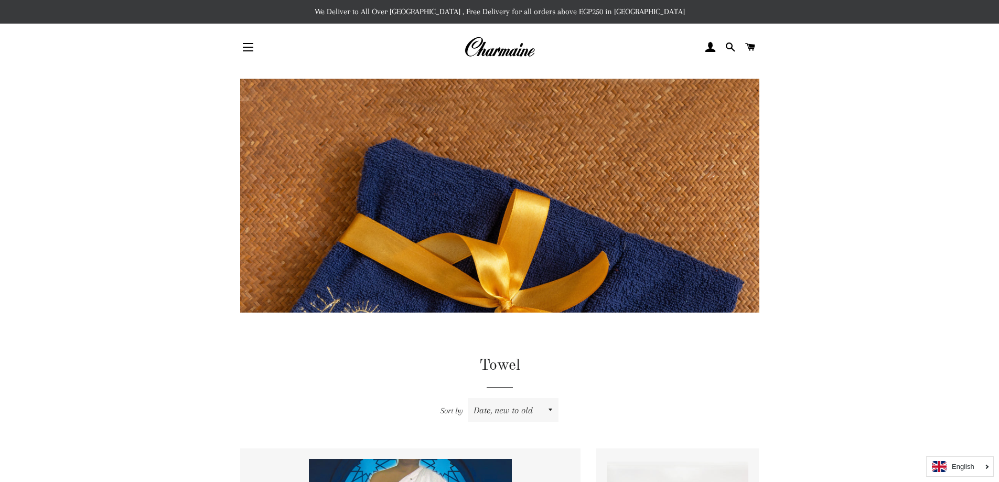 This screenshot has height=482, width=999. What do you see at coordinates (499, 47) in the screenshot?
I see `img: Charmaine Egypt` at bounding box center [499, 47].